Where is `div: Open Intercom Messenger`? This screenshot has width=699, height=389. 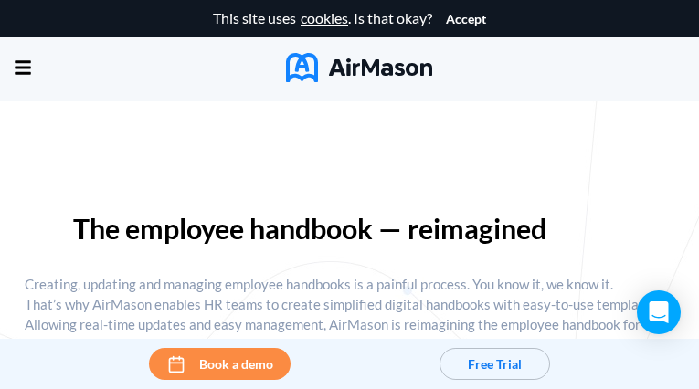
div: Open Intercom Messenger is located at coordinates (659, 313).